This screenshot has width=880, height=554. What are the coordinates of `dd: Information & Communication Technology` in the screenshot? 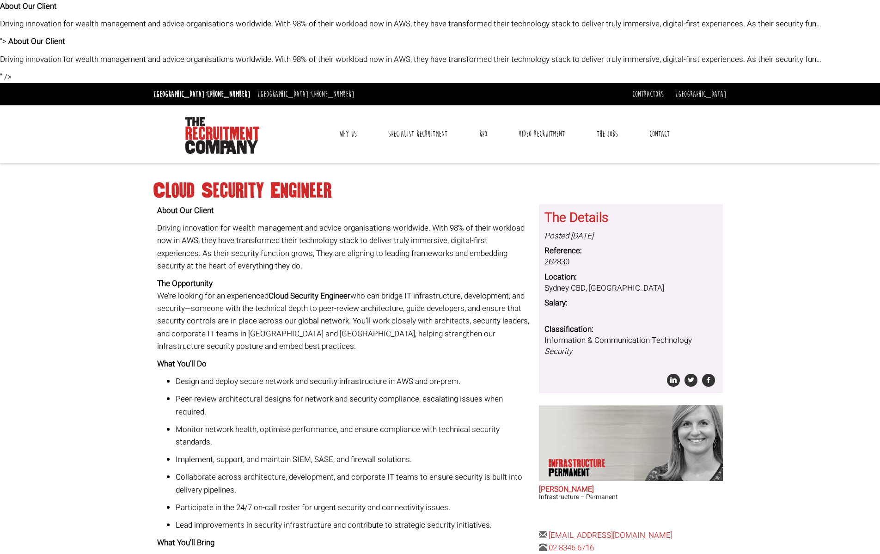 It's located at (631, 346).